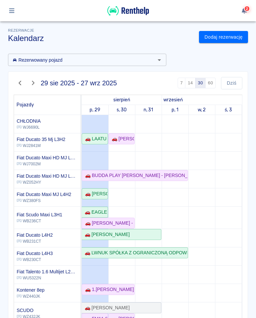 Image resolution: width=256 pixels, height=318 pixels. Describe the element at coordinates (47, 164) in the screenshot. I see `p: WJ7002M` at that location.